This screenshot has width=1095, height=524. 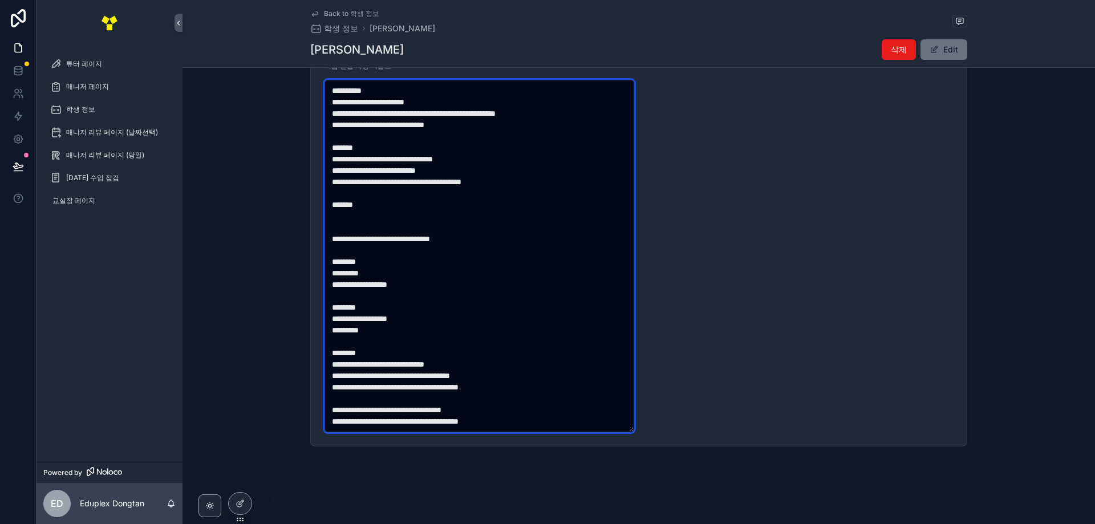 What do you see at coordinates (899, 50) in the screenshot?
I see `span: 삭제` at bounding box center [899, 50].